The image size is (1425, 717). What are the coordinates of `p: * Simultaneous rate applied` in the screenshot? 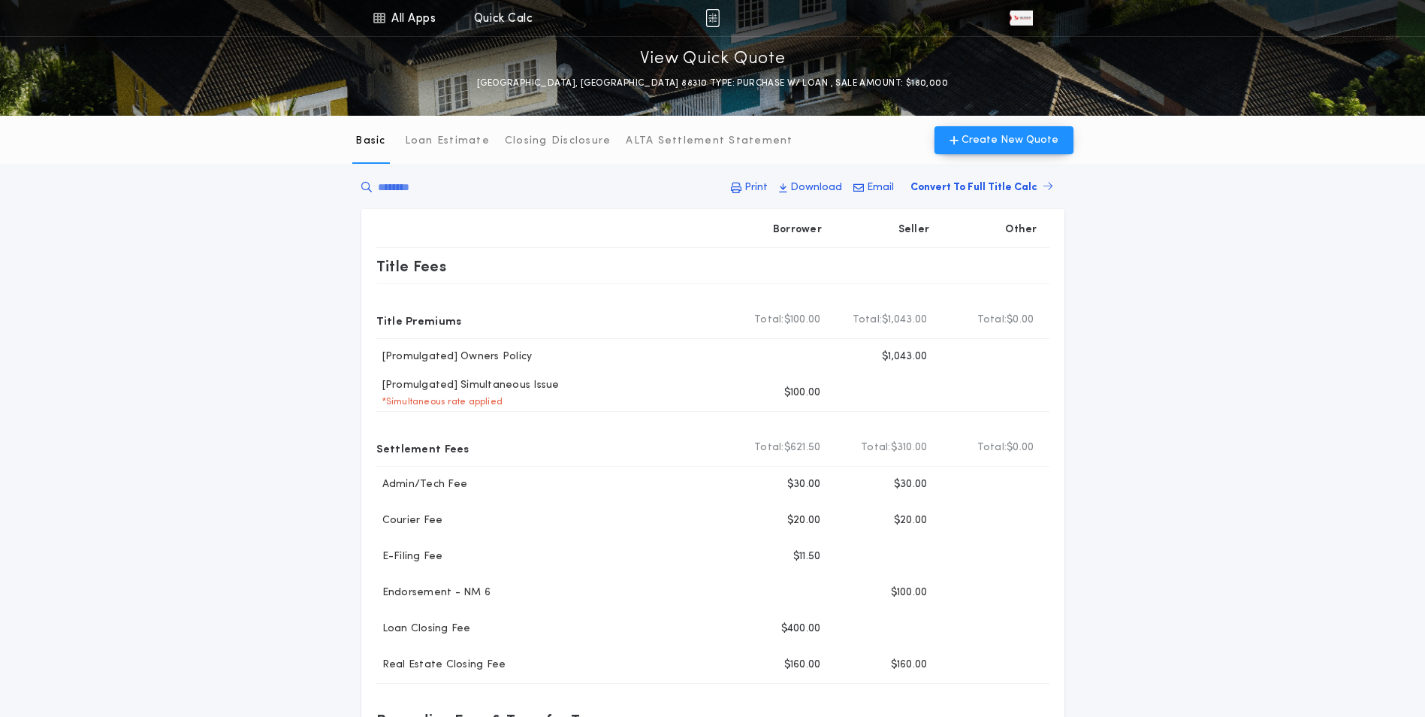 It's located at (440, 402).